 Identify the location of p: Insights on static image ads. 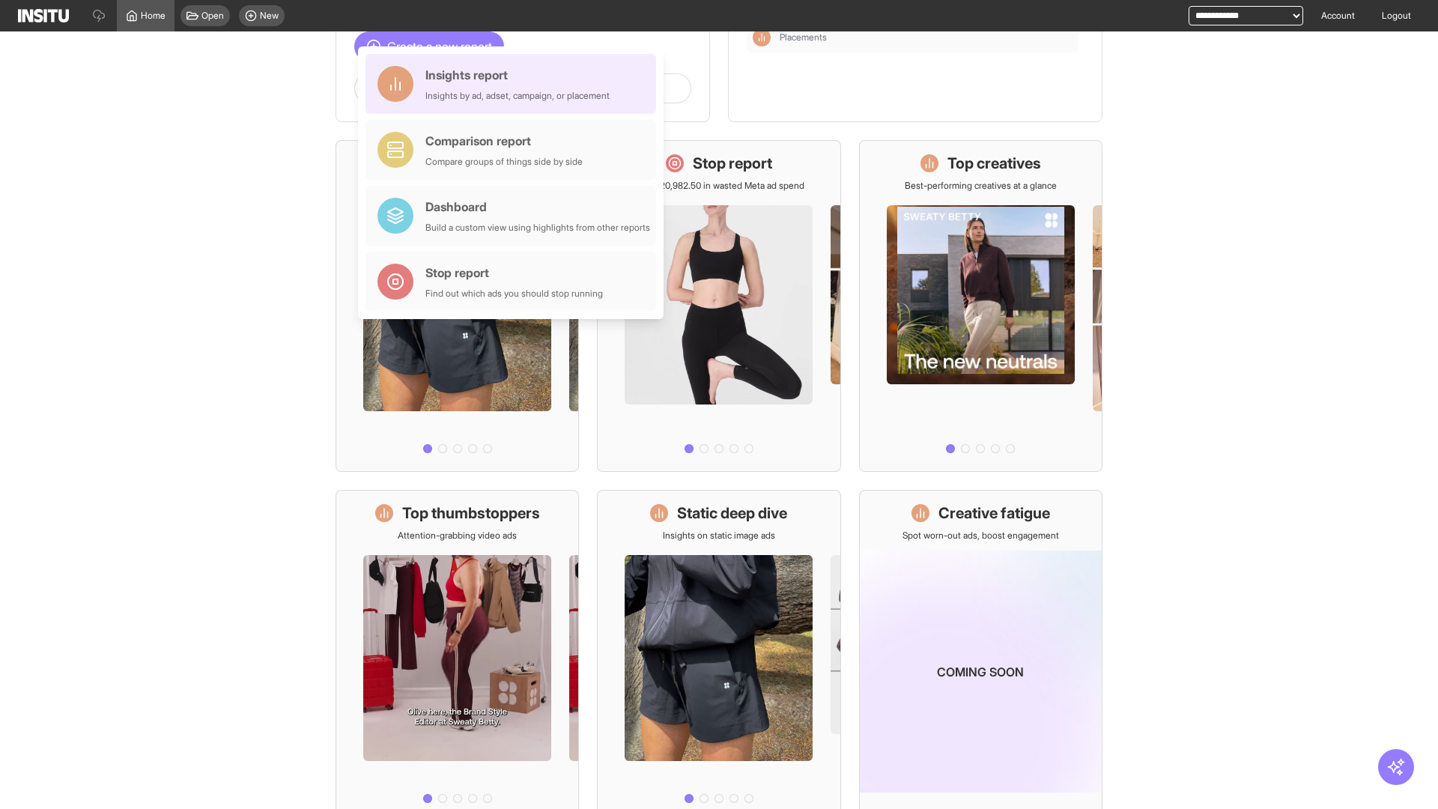
(719, 536).